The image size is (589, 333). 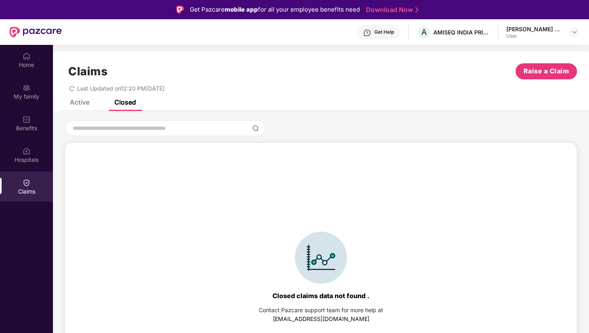 I want to click on div: Active, so click(x=79, y=102).